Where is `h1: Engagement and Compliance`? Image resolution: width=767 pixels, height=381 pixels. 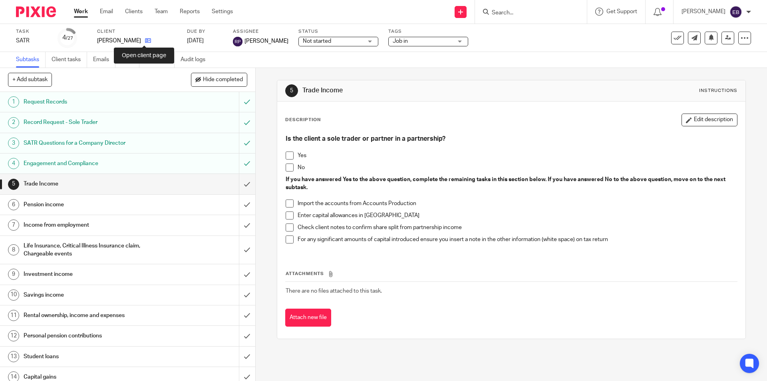
h1: Engagement and Compliance is located at coordinates (93, 163).